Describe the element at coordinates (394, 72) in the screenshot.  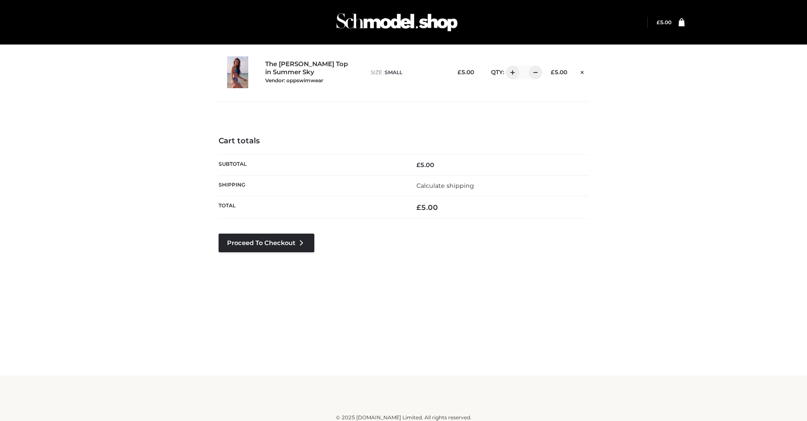
I see `span: SMALL` at that location.